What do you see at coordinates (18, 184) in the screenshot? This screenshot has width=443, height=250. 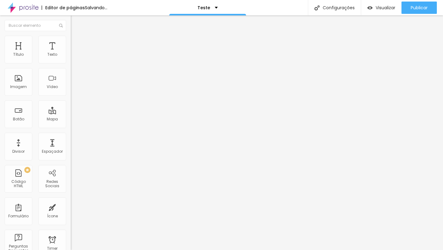 I see `div: Código HTML` at bounding box center [18, 184].